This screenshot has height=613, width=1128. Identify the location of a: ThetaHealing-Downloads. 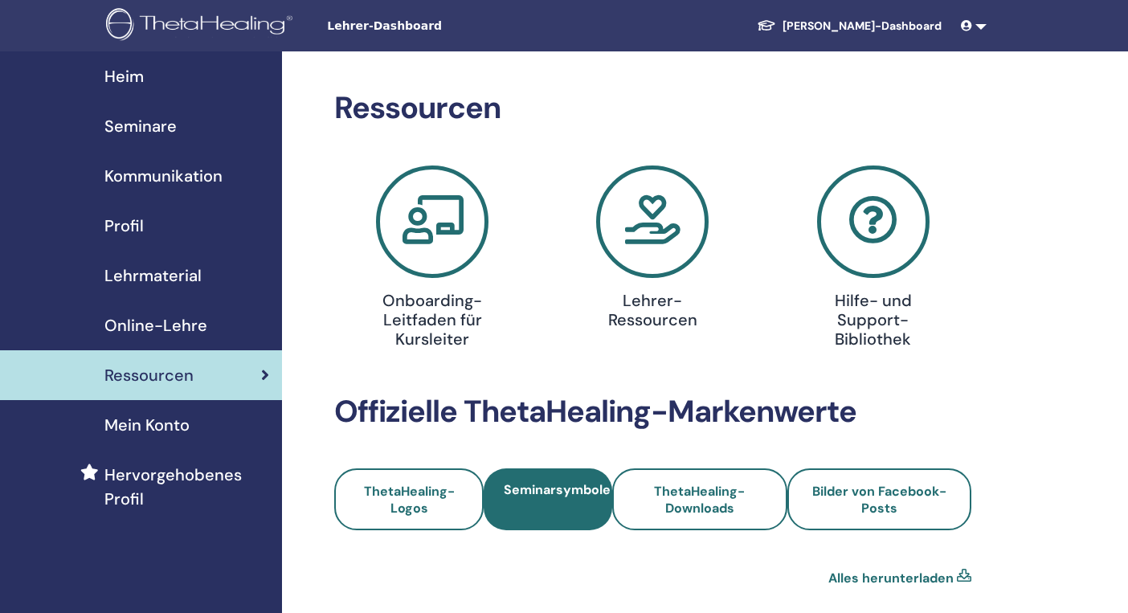
(700, 499).